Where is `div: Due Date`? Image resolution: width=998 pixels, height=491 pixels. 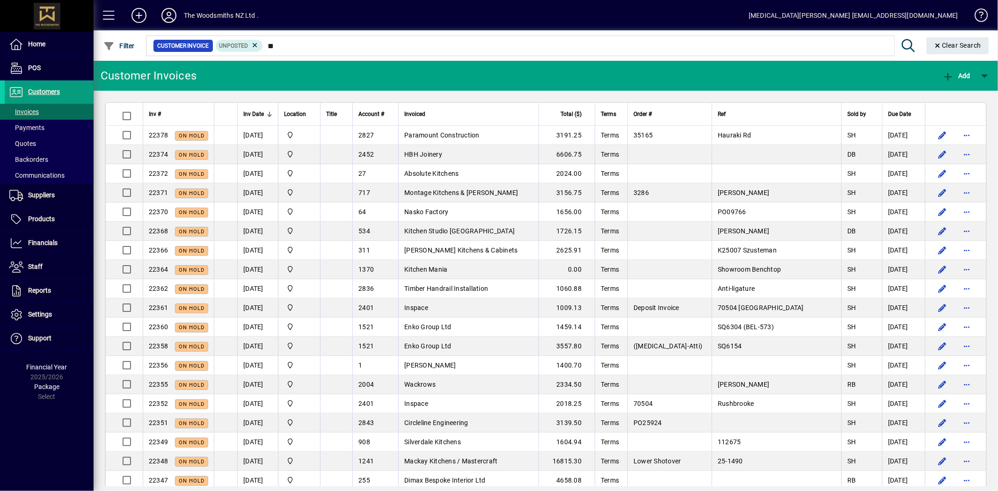 div: Due Date is located at coordinates (903, 114).